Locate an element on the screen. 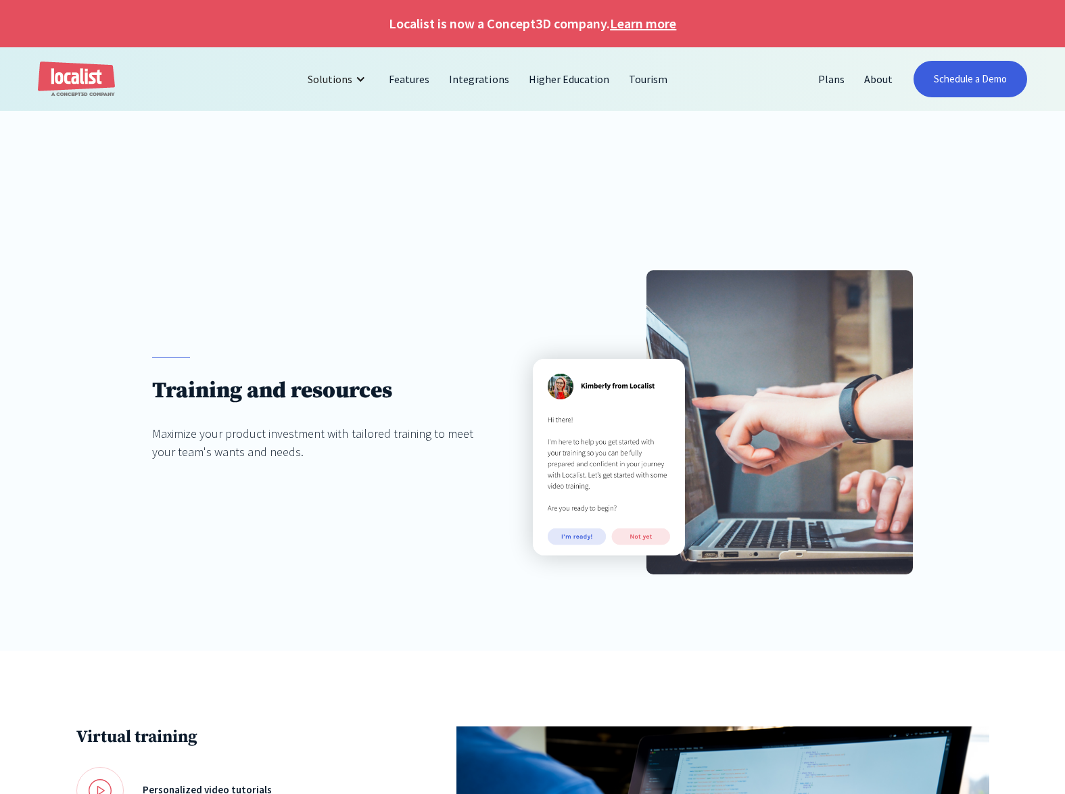 This screenshot has width=1065, height=794. h1: Training and resources is located at coordinates (323, 391).